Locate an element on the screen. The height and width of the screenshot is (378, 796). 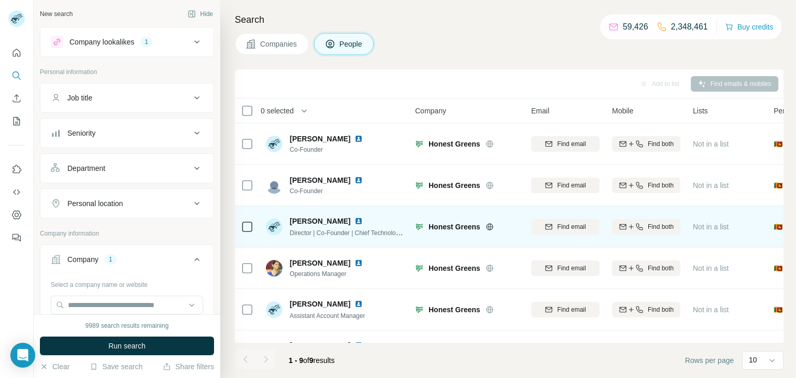
button: Quick start is located at coordinates (17, 53).